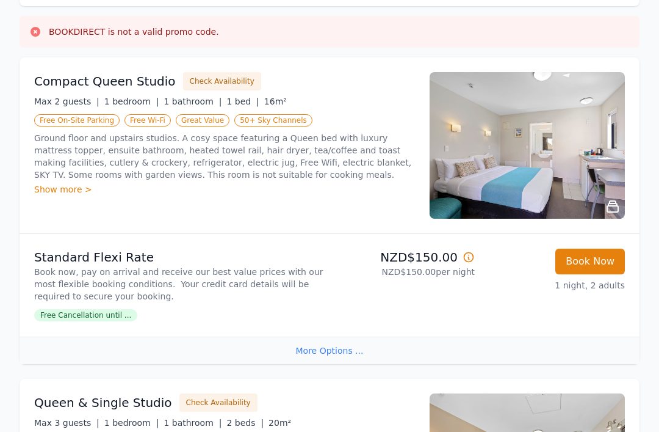 The image size is (659, 432). What do you see at coordinates (203, 120) in the screenshot?
I see `span: Great Value` at bounding box center [203, 120].